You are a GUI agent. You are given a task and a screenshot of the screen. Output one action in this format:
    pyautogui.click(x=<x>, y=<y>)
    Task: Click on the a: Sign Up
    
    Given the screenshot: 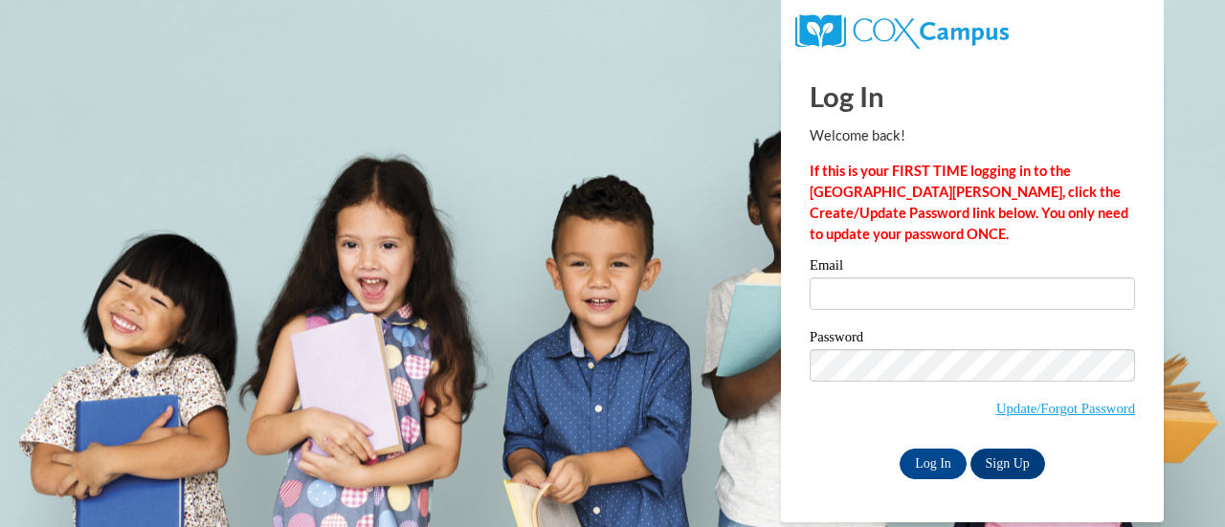 What is the action you would take?
    pyautogui.click(x=1008, y=464)
    